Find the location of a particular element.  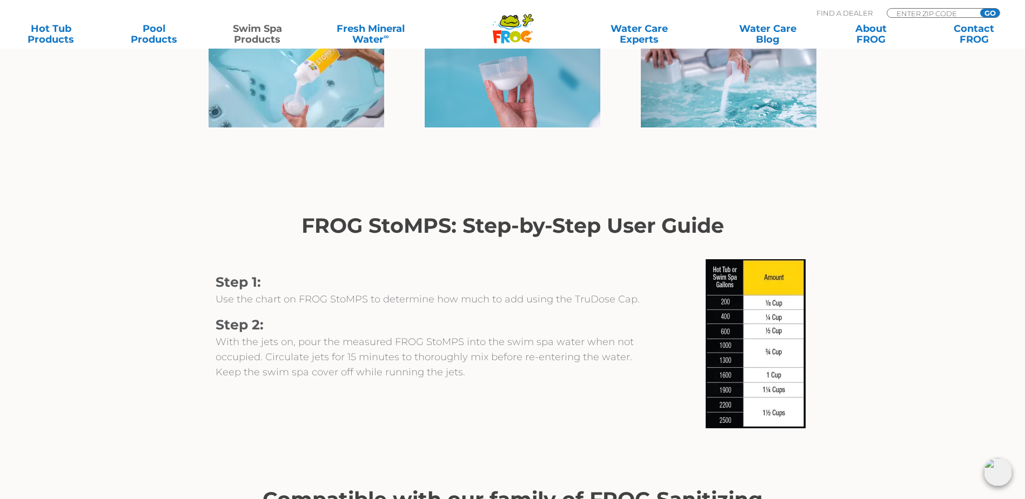

p: Find A Dealer is located at coordinates (845, 13).